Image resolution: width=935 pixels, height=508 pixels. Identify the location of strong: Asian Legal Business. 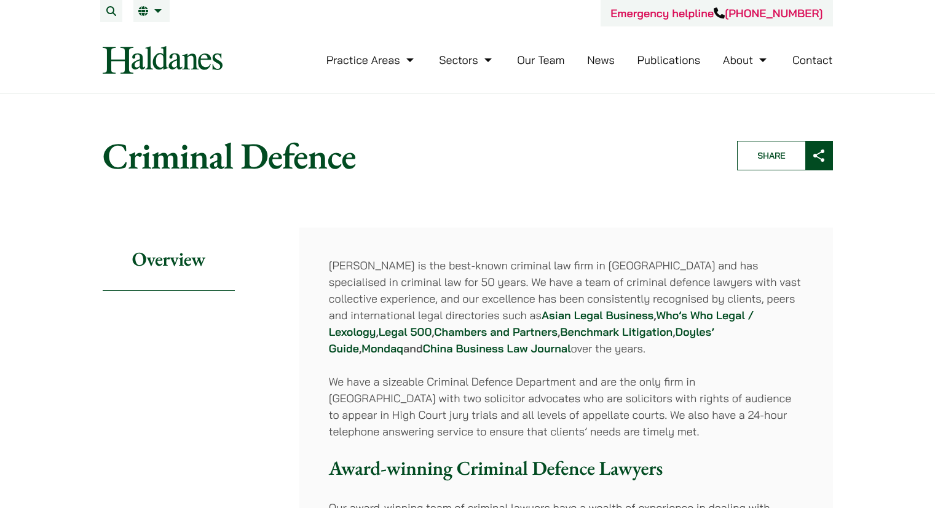
(597, 315).